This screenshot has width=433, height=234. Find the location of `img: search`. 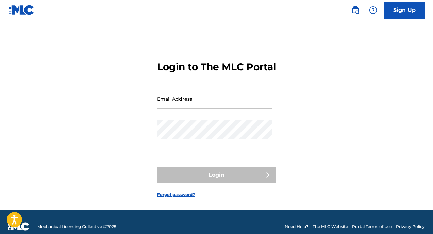

img: search is located at coordinates (355, 10).